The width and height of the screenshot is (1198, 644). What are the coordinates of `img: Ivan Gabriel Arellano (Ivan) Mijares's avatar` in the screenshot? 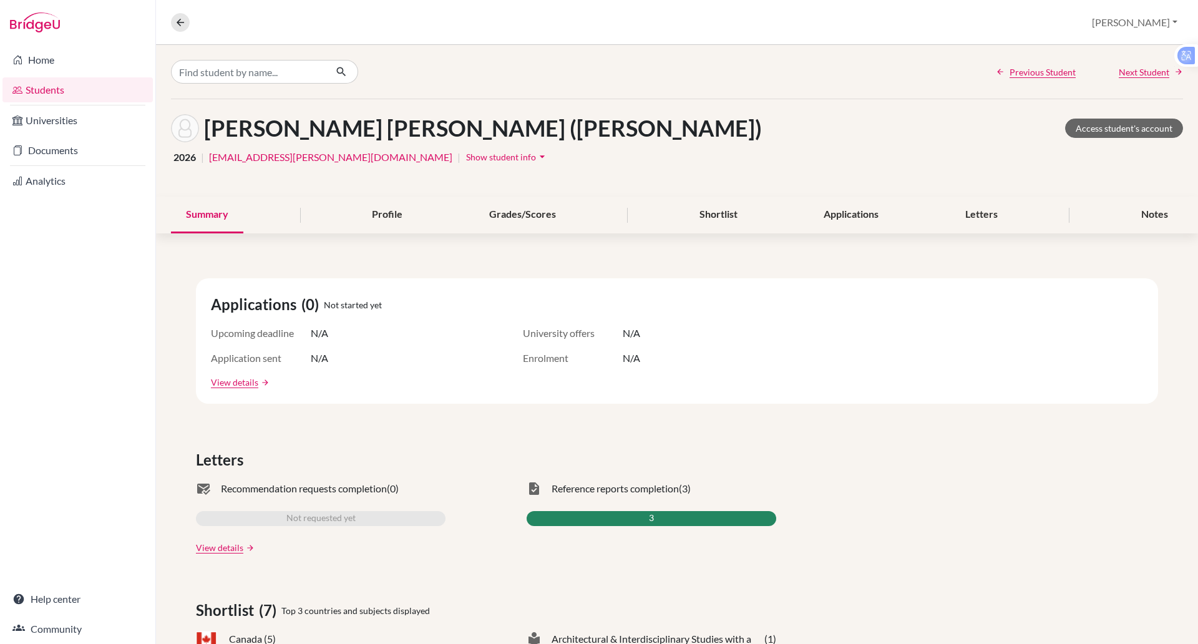 It's located at (185, 128).